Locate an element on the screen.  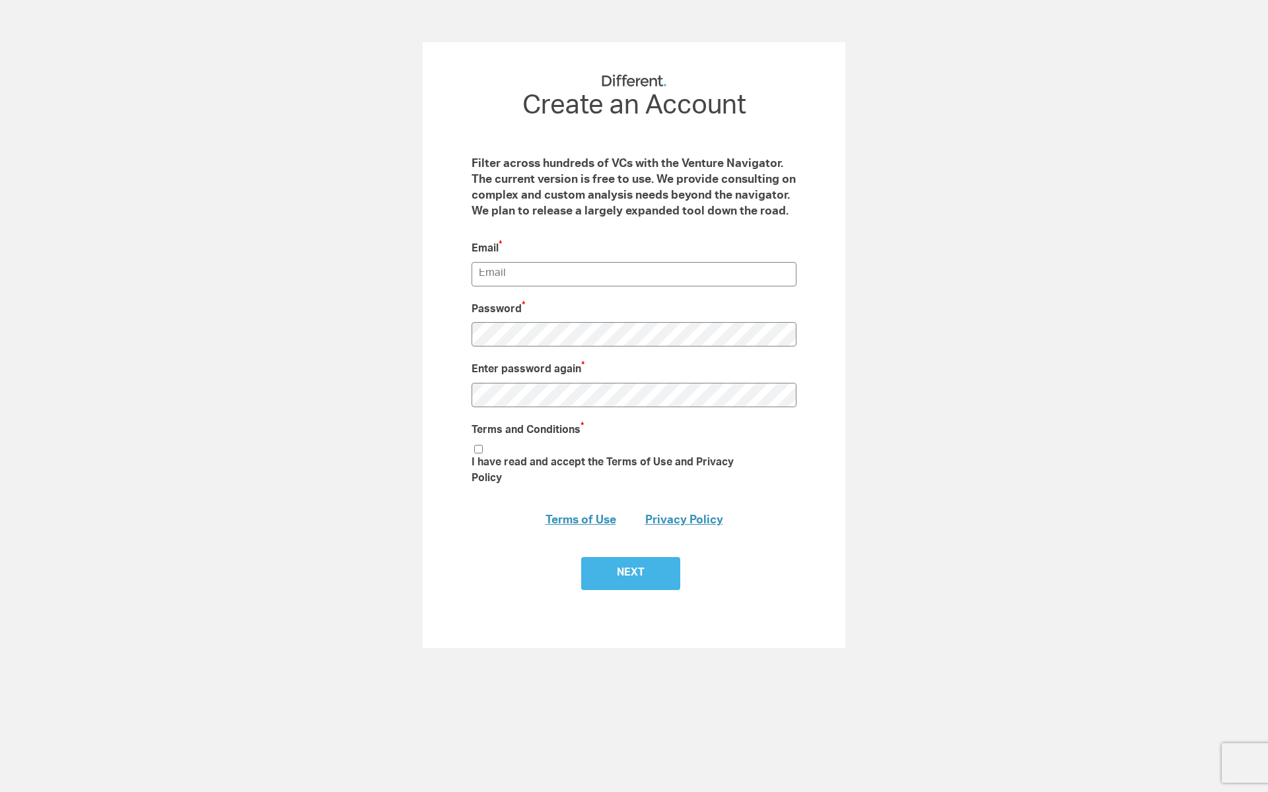
label: Terms and Conditions is located at coordinates (554, 429).